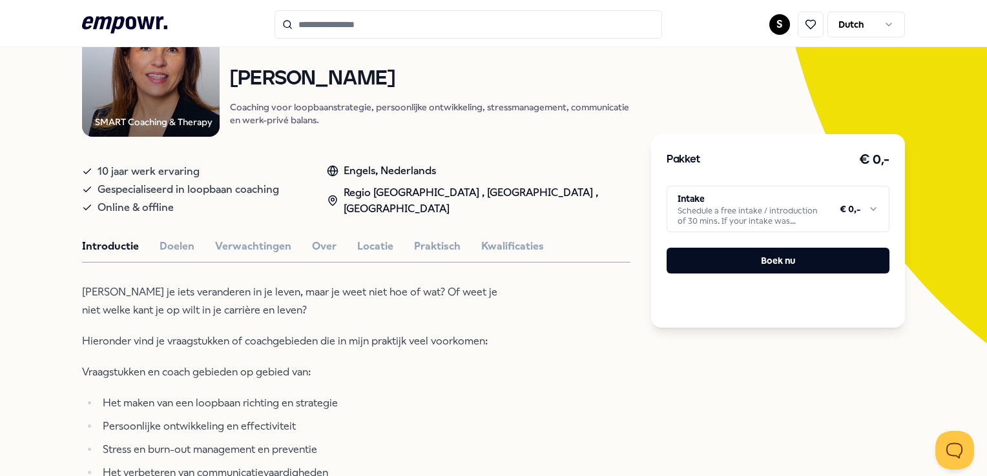  I want to click on span: Online & offline, so click(136, 208).